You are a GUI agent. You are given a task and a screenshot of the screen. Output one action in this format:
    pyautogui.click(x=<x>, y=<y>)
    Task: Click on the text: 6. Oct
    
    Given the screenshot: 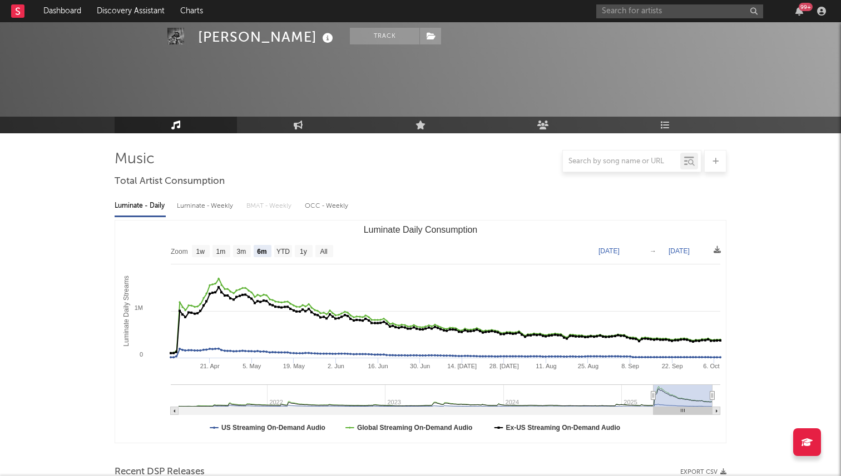 What is the action you would take?
    pyautogui.click(x=711, y=366)
    